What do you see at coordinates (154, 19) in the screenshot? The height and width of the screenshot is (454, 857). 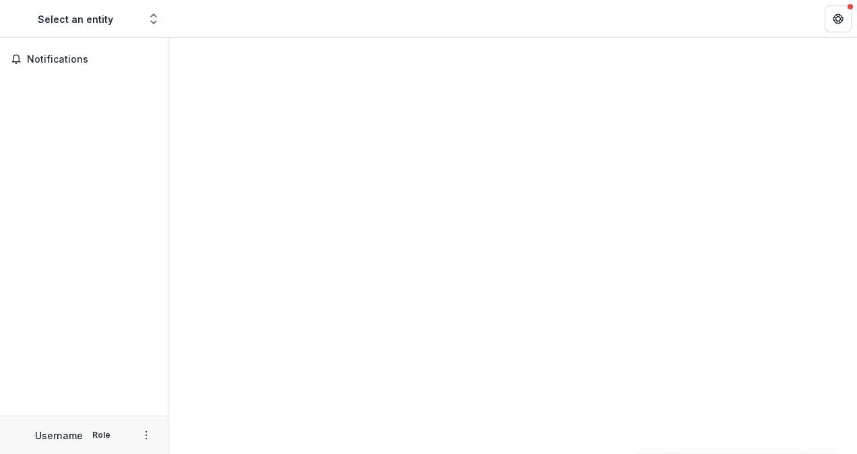 I see `button: Open entity switcher` at bounding box center [154, 19].